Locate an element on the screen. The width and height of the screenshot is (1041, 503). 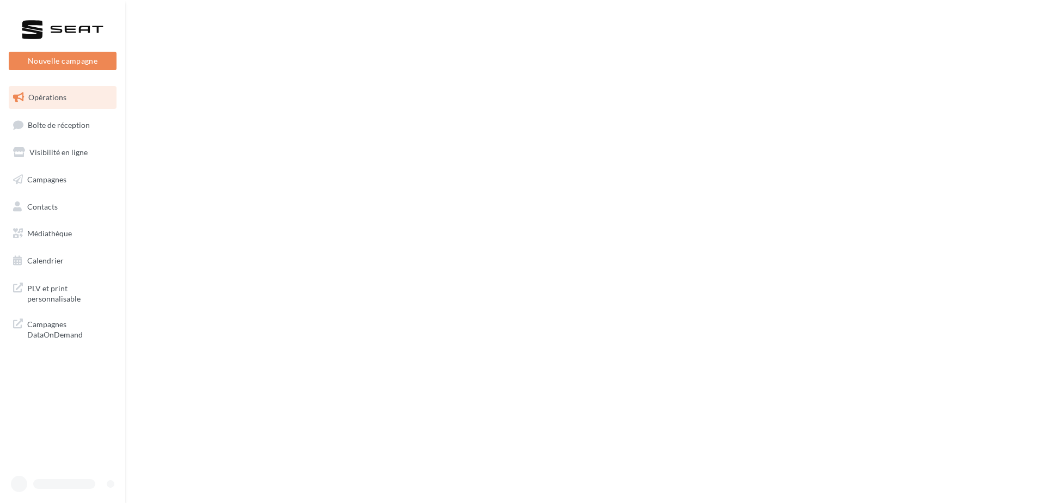
span: Opérations is located at coordinates (47, 97).